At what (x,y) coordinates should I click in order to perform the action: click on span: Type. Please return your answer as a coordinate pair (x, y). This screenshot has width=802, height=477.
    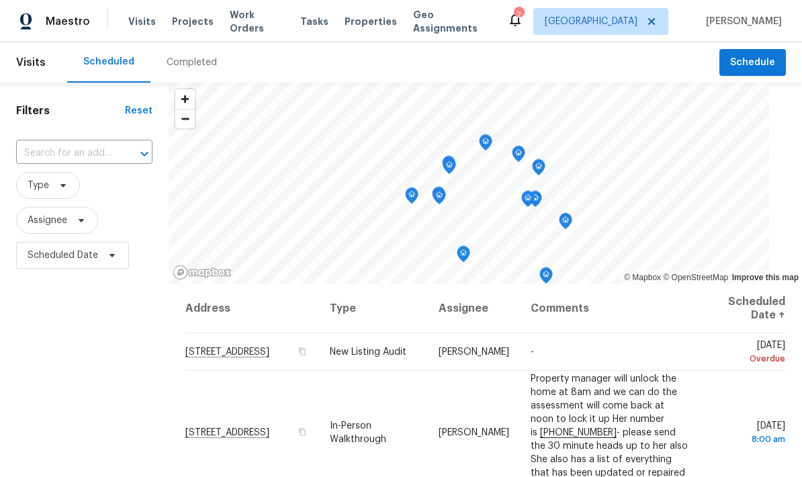
    Looking at the image, I should click on (38, 185).